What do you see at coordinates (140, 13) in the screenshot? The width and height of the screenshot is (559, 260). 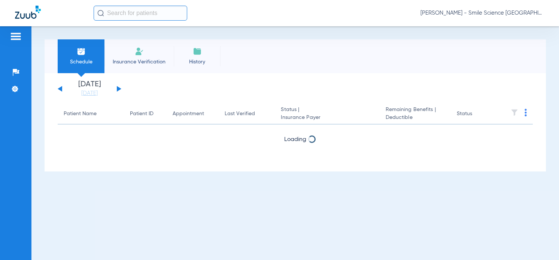 I see `input: Search for patients` at bounding box center [140, 13].